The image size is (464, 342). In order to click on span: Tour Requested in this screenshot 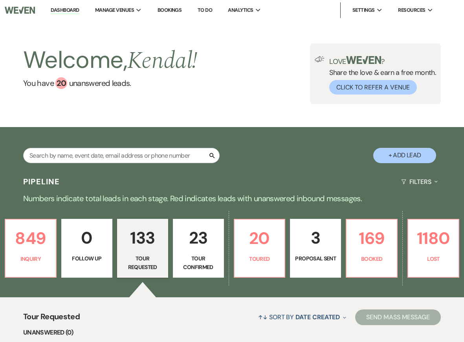, I will do `click(51, 319)`.